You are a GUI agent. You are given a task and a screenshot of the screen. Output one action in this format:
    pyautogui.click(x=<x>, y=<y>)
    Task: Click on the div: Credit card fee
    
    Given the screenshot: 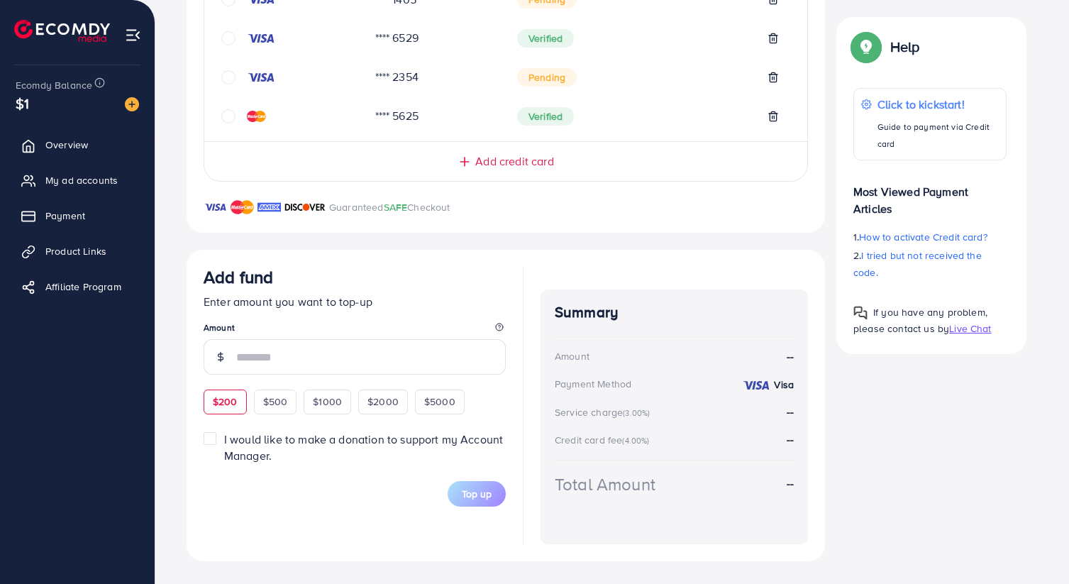 What is the action you would take?
    pyautogui.click(x=605, y=440)
    